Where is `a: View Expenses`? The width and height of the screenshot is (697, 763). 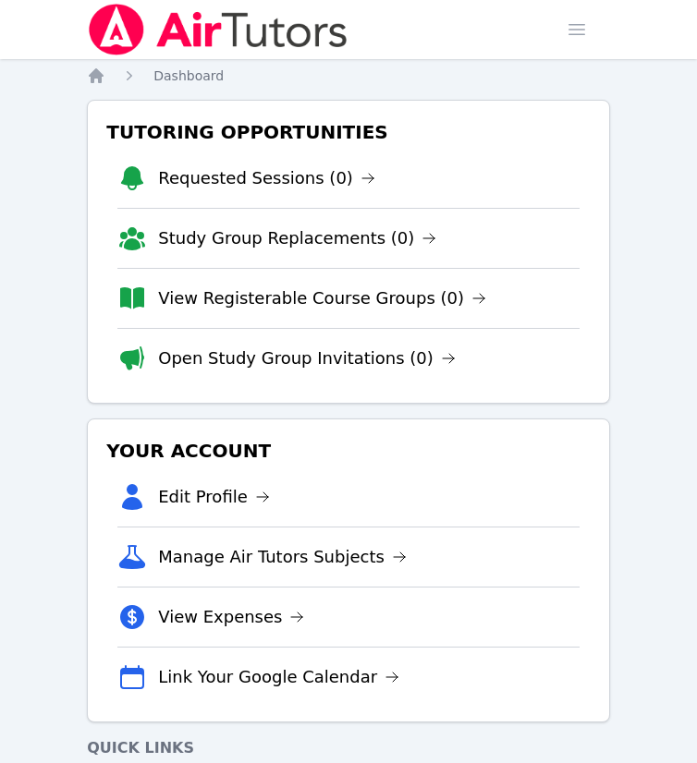
a: View Expenses is located at coordinates (231, 617).